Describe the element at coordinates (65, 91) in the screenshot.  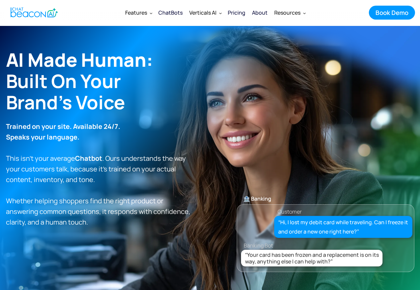
I see `span: Built on Your Brand’s Voice` at that location.